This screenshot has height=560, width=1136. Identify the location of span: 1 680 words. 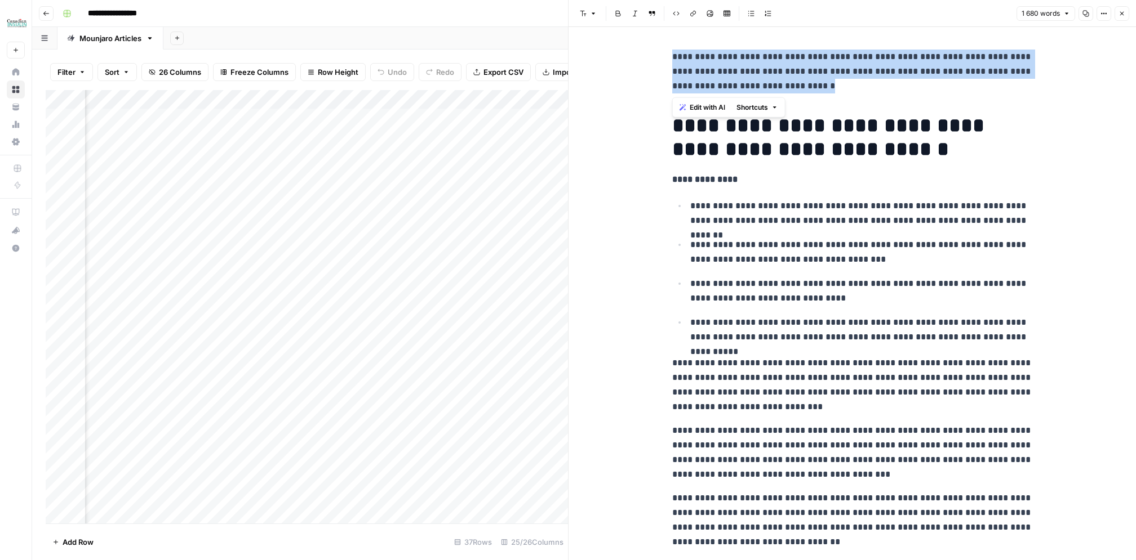
(1040, 14).